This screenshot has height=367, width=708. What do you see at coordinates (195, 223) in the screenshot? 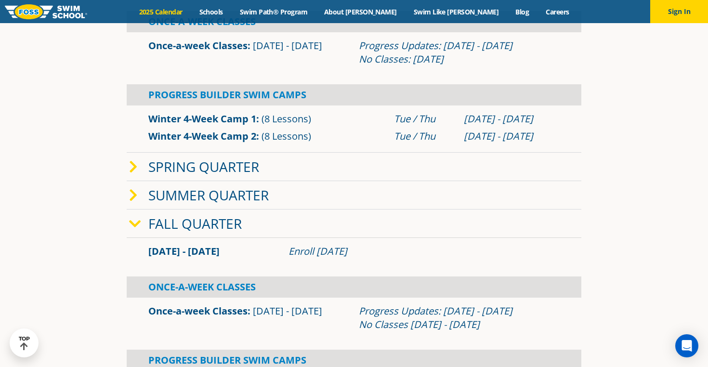
I see `a: Fall Quarter` at bounding box center [195, 223].